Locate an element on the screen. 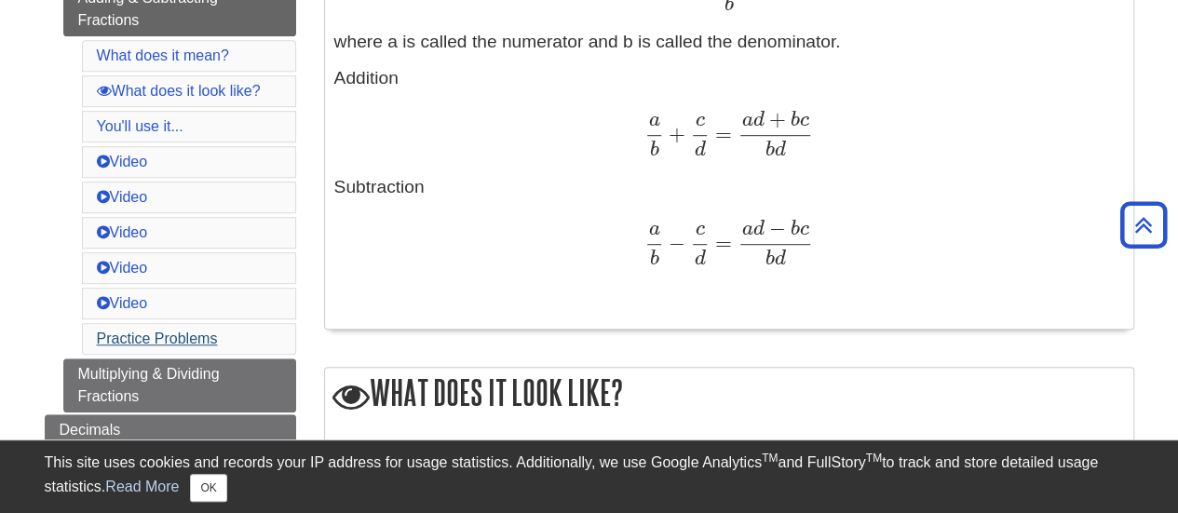 The height and width of the screenshot is (513, 1178). a: Read More is located at coordinates (142, 486).